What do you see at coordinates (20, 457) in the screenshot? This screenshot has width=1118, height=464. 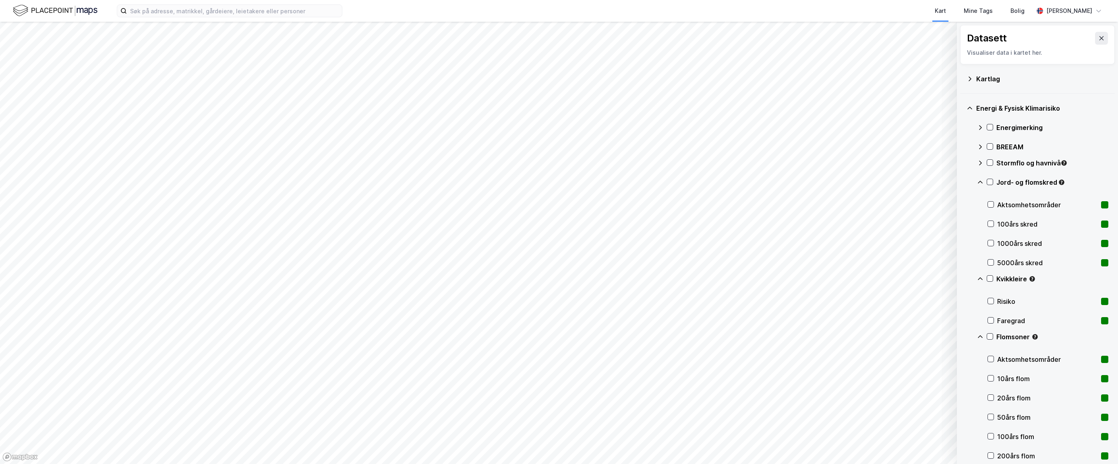 I see `a: Mapbox homepage` at bounding box center [20, 457].